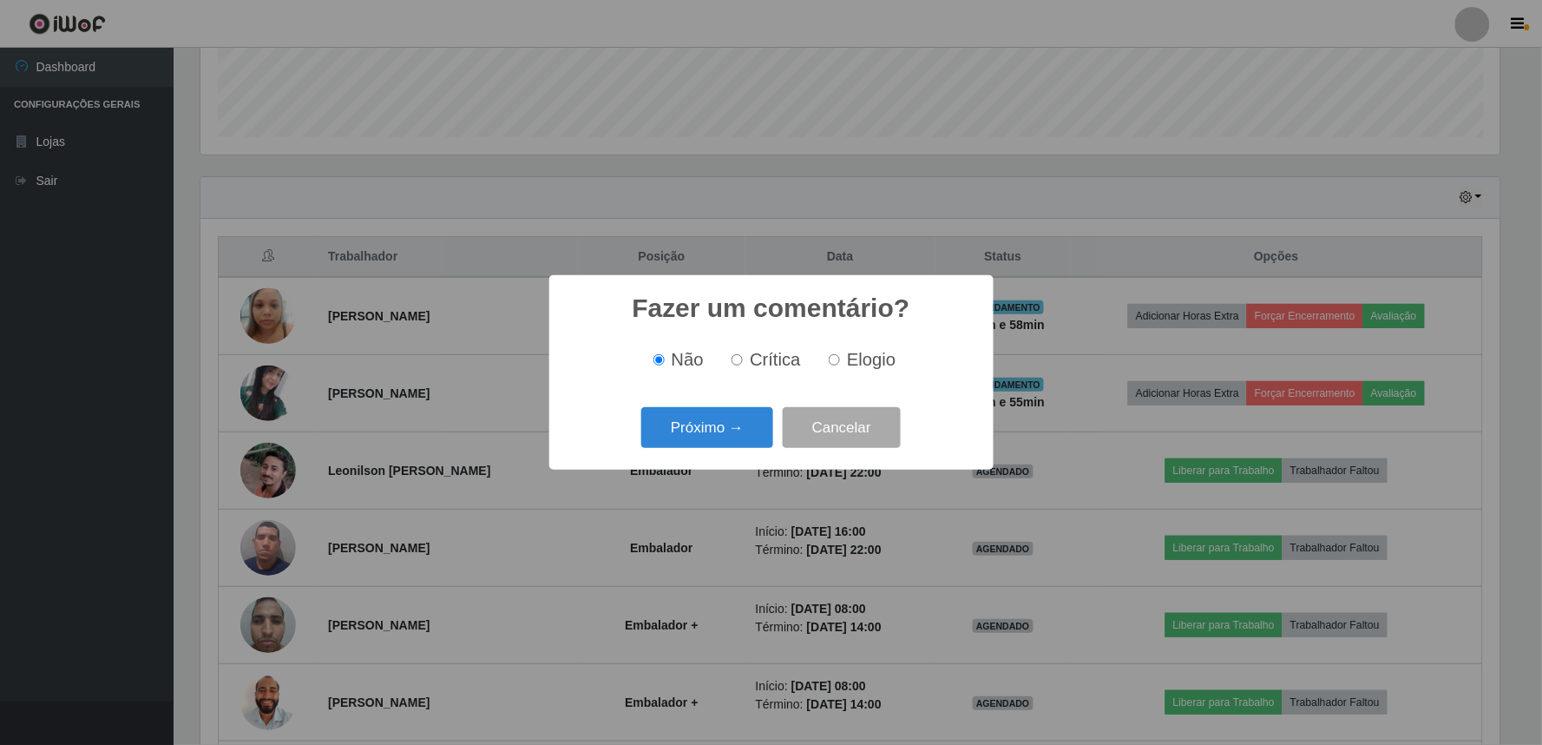  What do you see at coordinates (771, 308) in the screenshot?
I see `h2: Fazer um comentário?` at bounding box center [771, 308].